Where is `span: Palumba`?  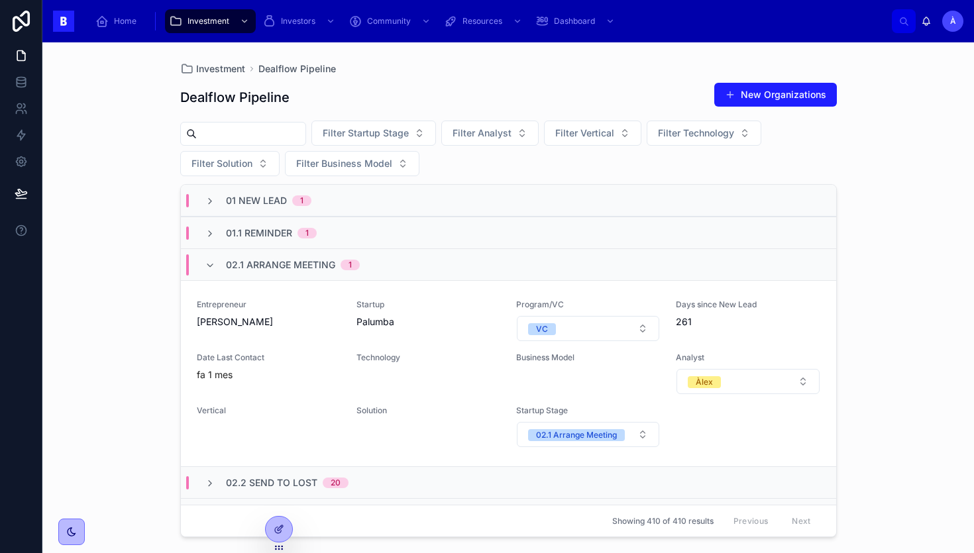 span: Palumba is located at coordinates (428, 322).